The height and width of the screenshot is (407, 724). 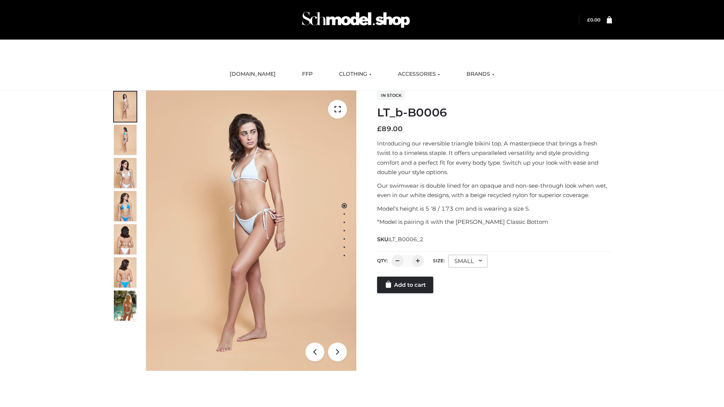 I want to click on div: SMALL, so click(x=468, y=261).